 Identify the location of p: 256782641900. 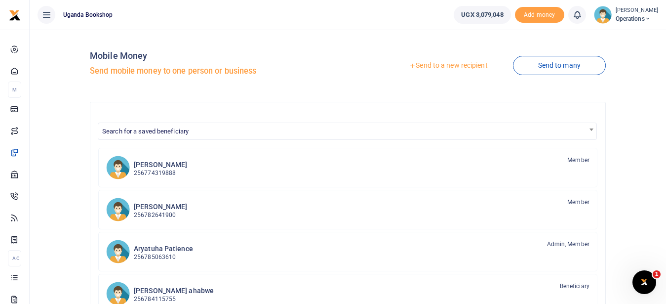
(161, 215).